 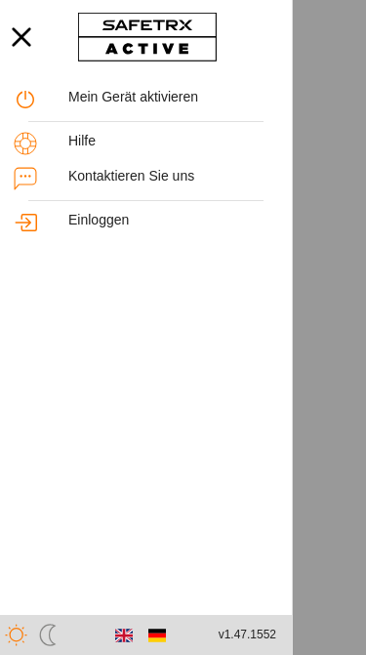 What do you see at coordinates (16, 634) in the screenshot?
I see `img: ModeLight.svg` at bounding box center [16, 634].